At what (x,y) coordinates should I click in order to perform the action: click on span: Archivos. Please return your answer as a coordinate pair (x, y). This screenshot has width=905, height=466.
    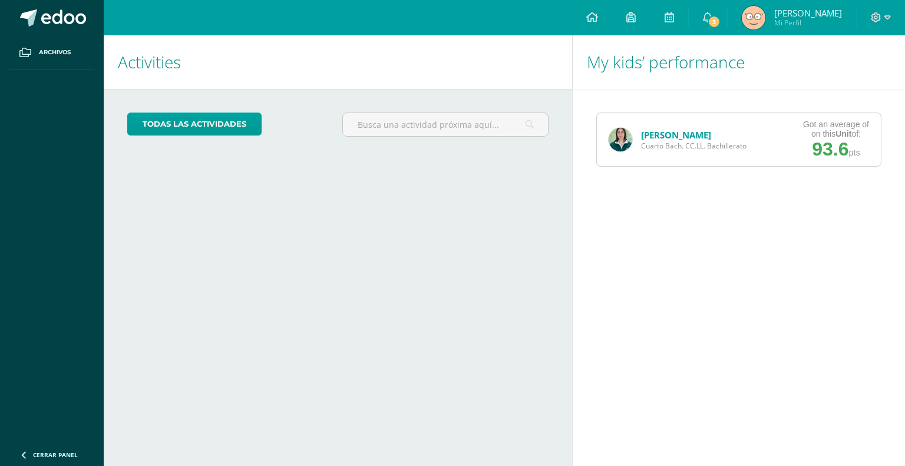
    Looking at the image, I should click on (55, 52).